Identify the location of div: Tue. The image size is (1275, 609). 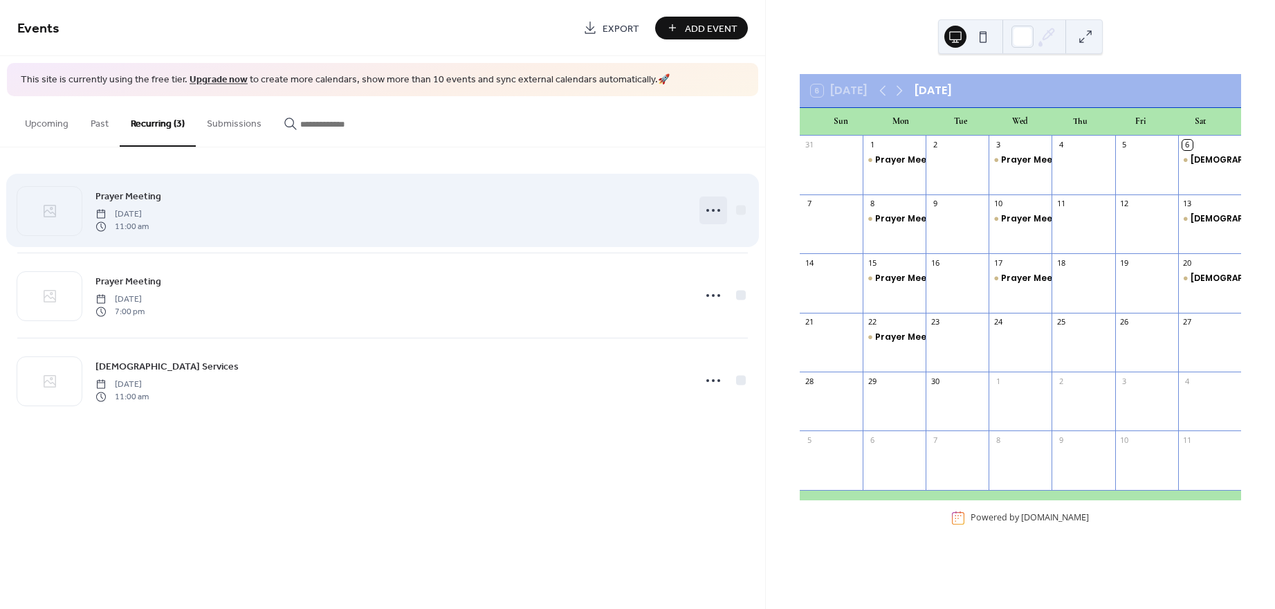
(961, 122).